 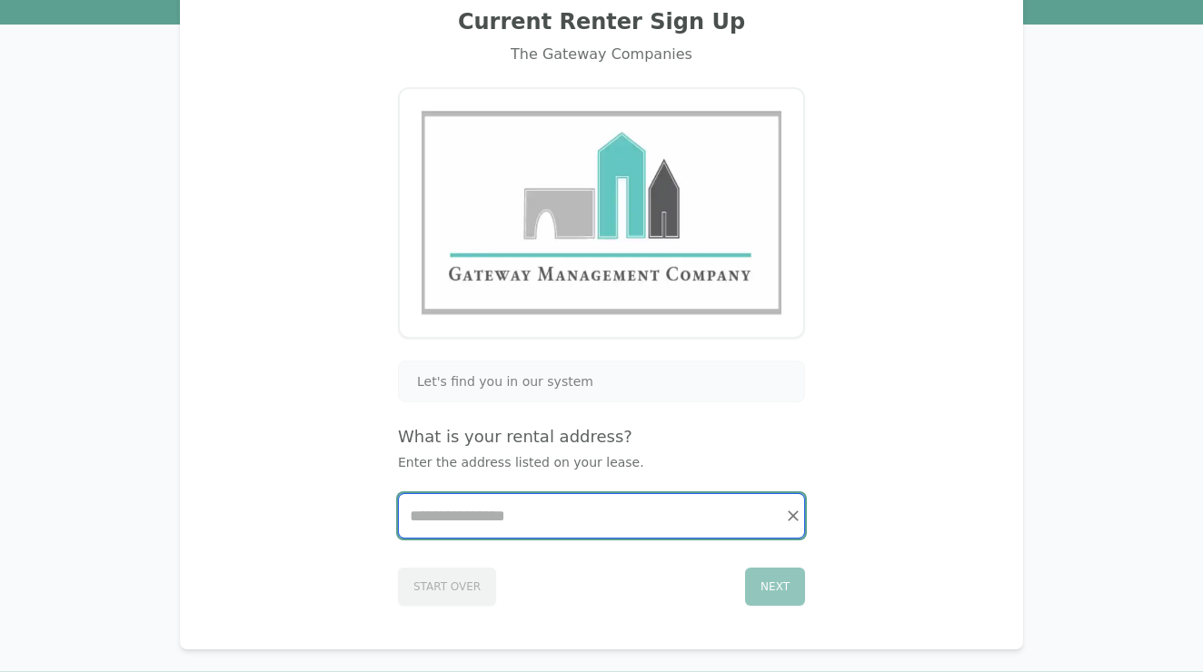 I want to click on p: Enter the address listed on your lease., so click(x=602, y=463).